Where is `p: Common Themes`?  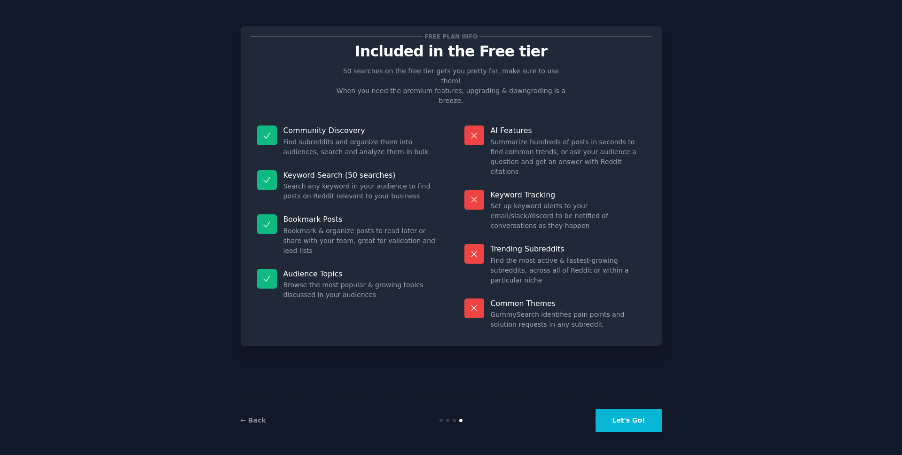
p: Common Themes is located at coordinates (568, 303).